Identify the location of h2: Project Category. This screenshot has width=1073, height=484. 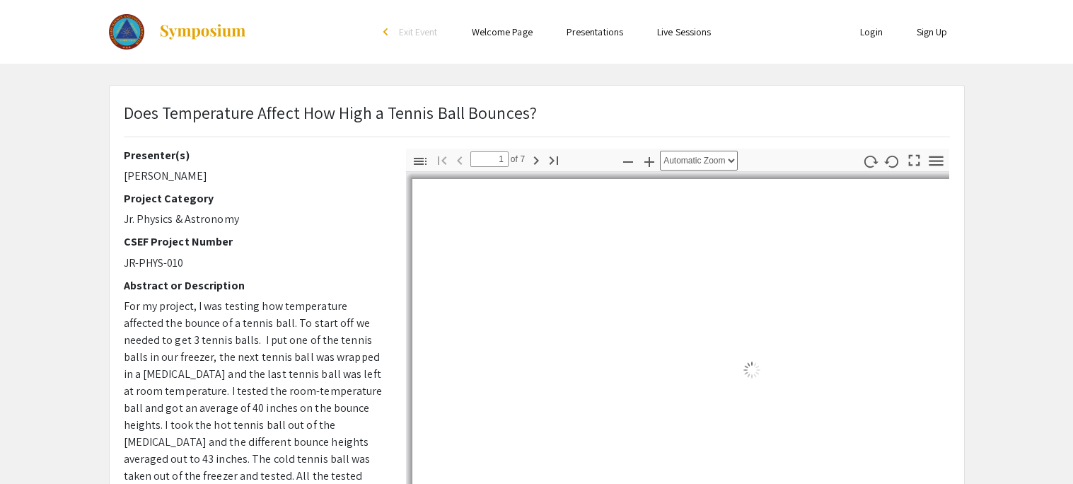
(254, 198).